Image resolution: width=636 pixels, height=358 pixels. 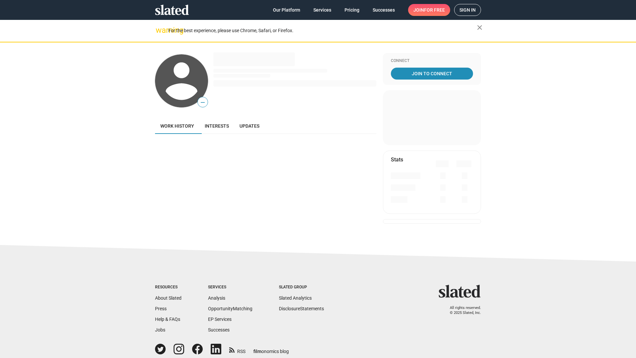 What do you see at coordinates (322, 10) in the screenshot?
I see `span: Services` at bounding box center [322, 10].